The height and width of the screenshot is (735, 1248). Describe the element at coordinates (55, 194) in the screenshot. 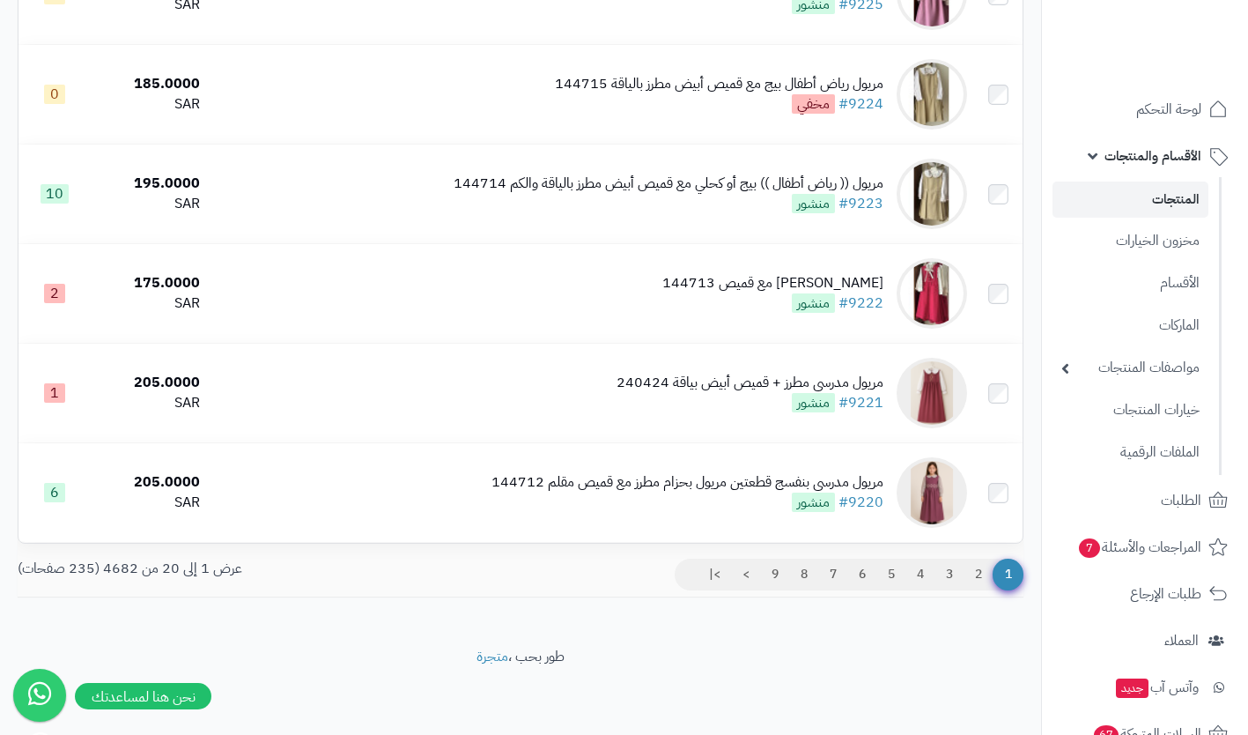

I see `span: 10` at that location.